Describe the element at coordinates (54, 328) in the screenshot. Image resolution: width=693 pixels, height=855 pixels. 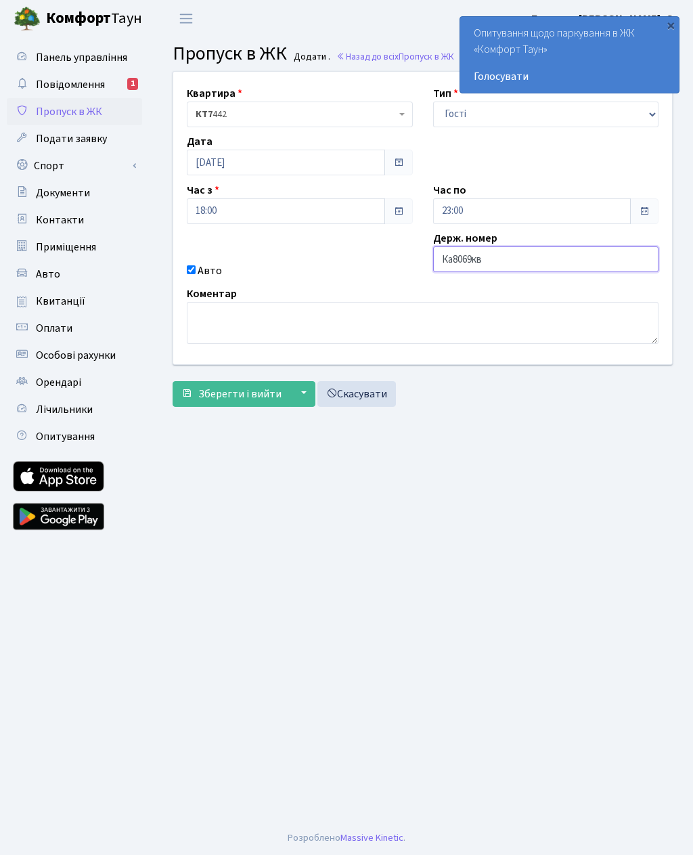
I see `span: Оплати` at that location.